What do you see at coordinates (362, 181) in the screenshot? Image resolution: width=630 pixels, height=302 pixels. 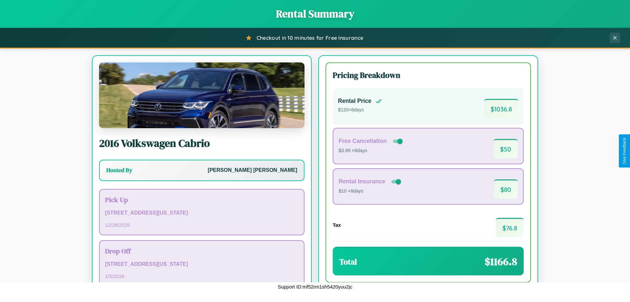 I see `h4: Rental Insurance` at bounding box center [362, 181].